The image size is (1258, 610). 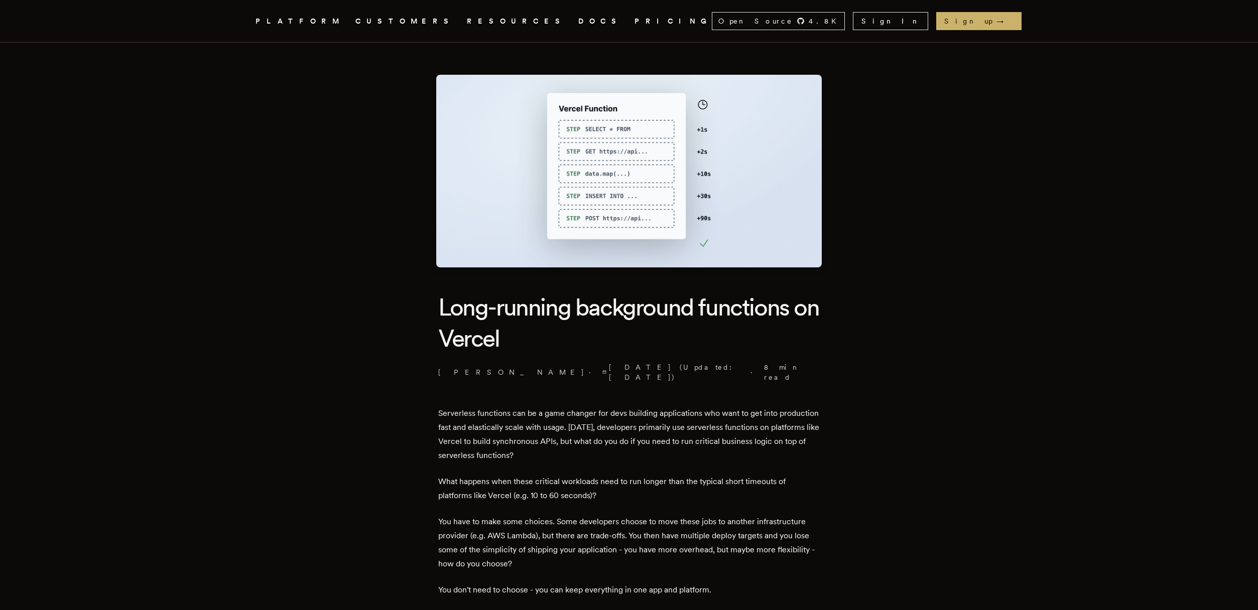 I want to click on a: Sign In, so click(x=891, y=21).